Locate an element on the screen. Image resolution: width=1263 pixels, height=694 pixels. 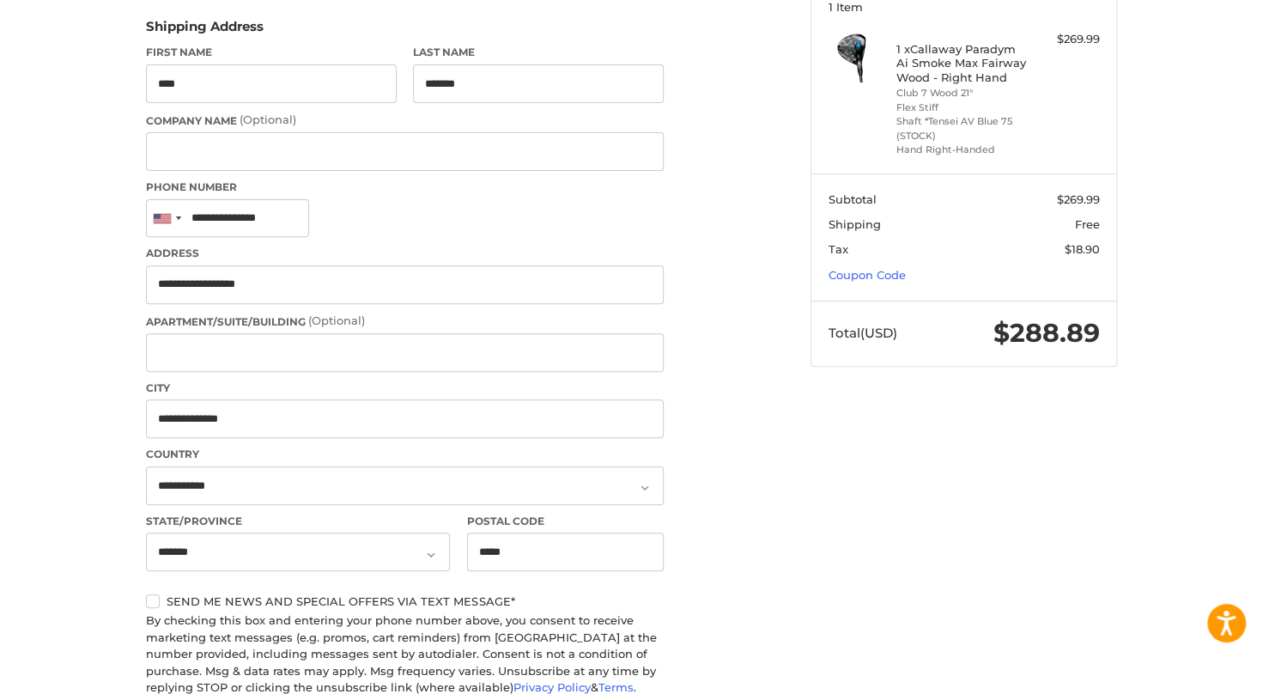
label: Send me news and special offers via text message* is located at coordinates (405, 601).